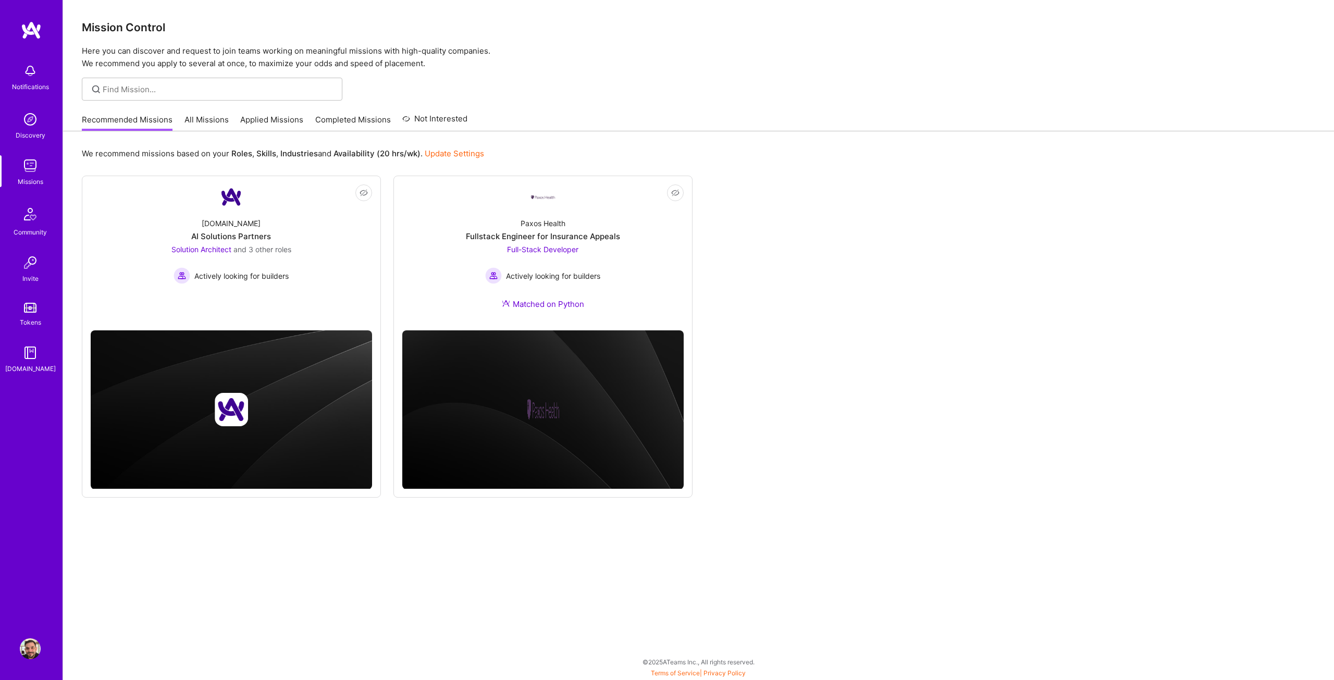 This screenshot has height=680, width=1334. I want to click on a: Recommended Missions, so click(127, 122).